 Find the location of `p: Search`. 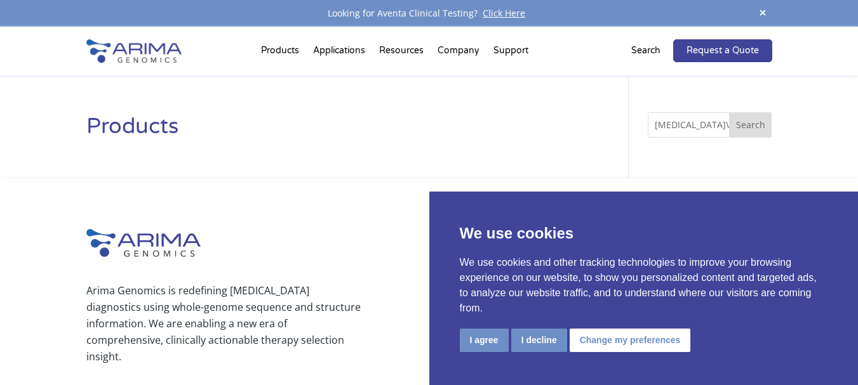

p: Search is located at coordinates (646, 51).